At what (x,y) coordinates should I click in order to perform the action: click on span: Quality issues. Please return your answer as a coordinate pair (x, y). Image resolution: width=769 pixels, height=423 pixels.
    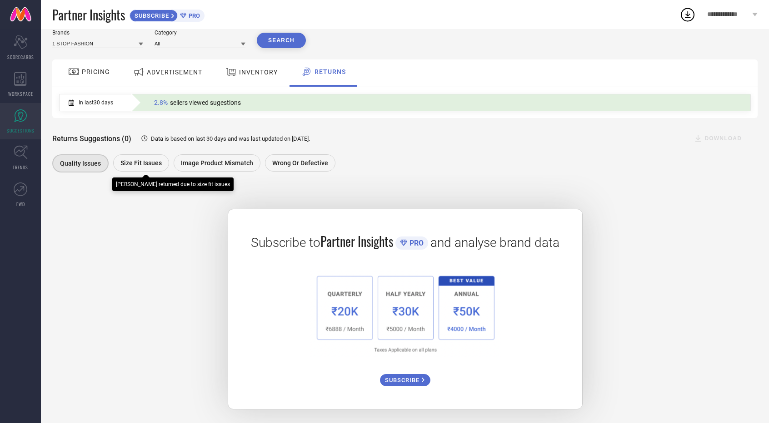
    Looking at the image, I should click on (80, 164).